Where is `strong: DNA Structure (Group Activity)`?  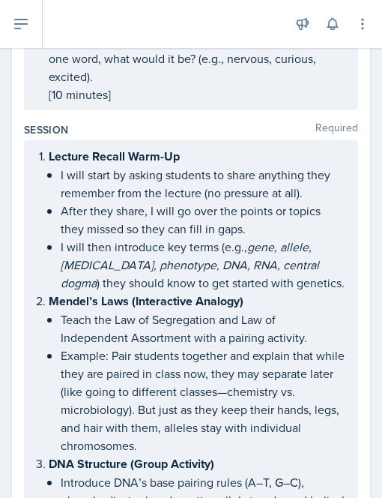 strong: DNA Structure (Group Activity) is located at coordinates (131, 463).